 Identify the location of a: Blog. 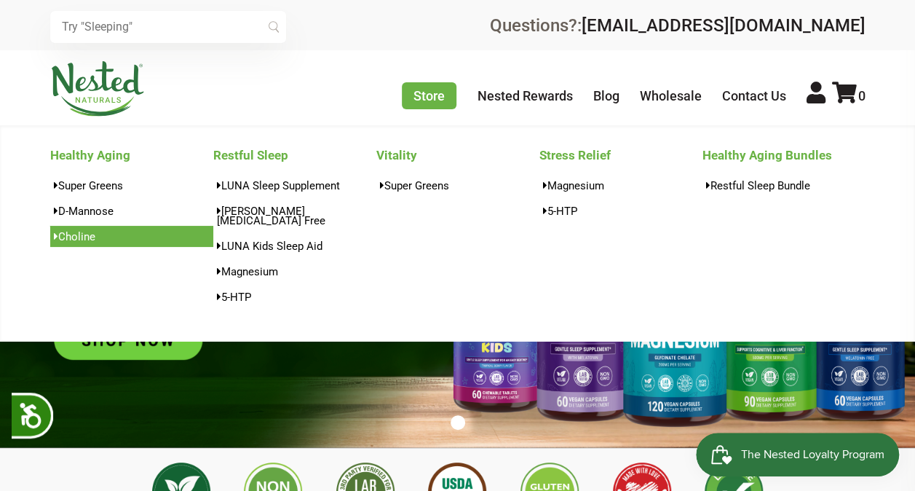
(607, 95).